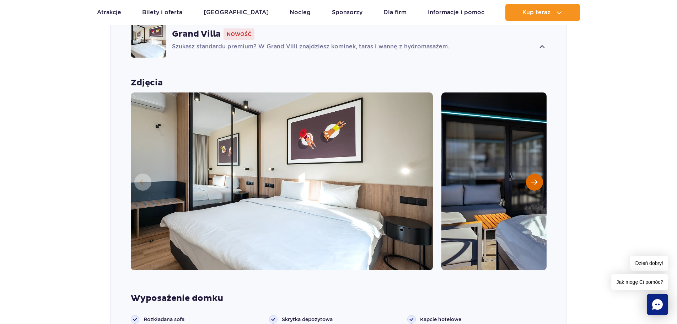 The height and width of the screenshot is (324, 677). What do you see at coordinates (307, 319) in the screenshot?
I see `span: Skrytka depozytowa` at bounding box center [307, 319].